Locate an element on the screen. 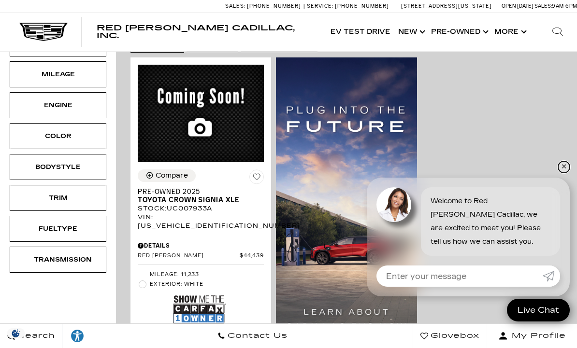 The image size is (577, 348). img: 2025 Toyota Crown Signia XLE is located at coordinates (200, 113).